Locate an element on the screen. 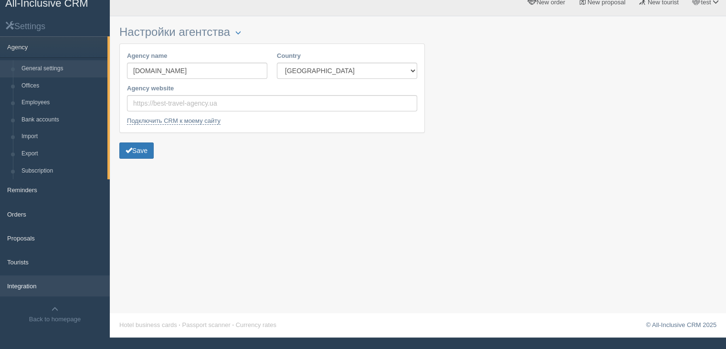 This screenshot has width=726, height=349. a: Import is located at coordinates (62, 137).